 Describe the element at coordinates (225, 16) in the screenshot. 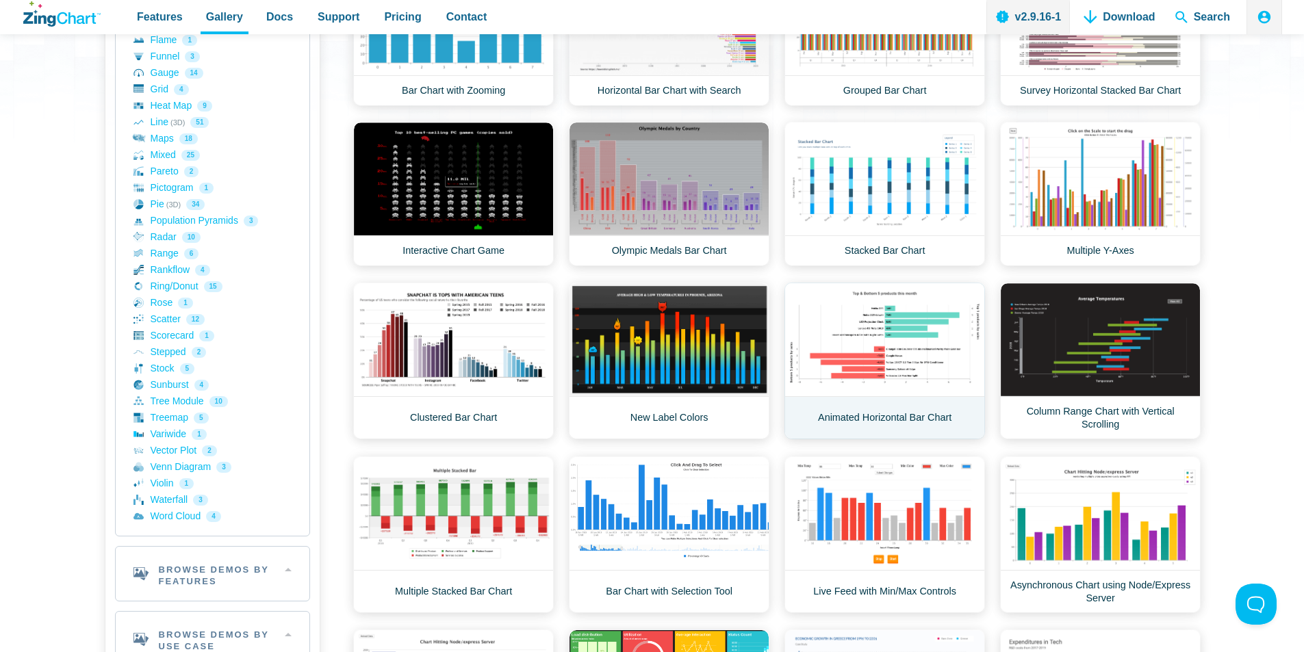

I see `span: Gallery` at that location.